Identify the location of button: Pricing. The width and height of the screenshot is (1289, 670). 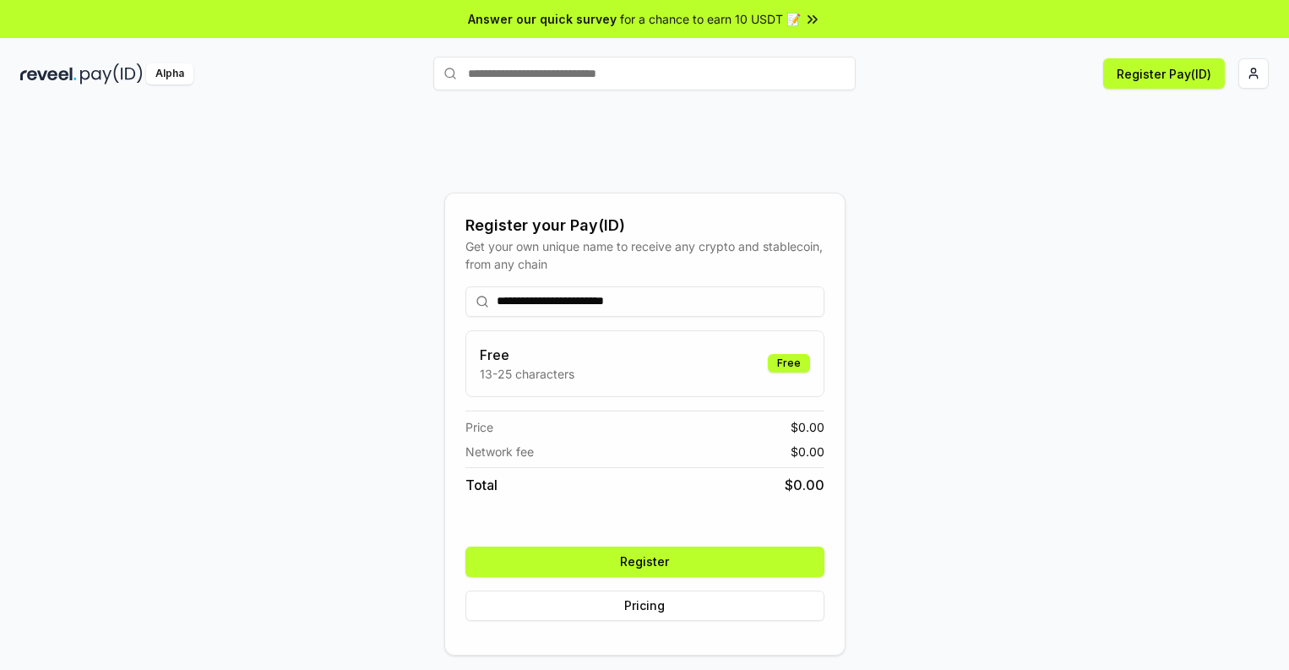
(645, 606).